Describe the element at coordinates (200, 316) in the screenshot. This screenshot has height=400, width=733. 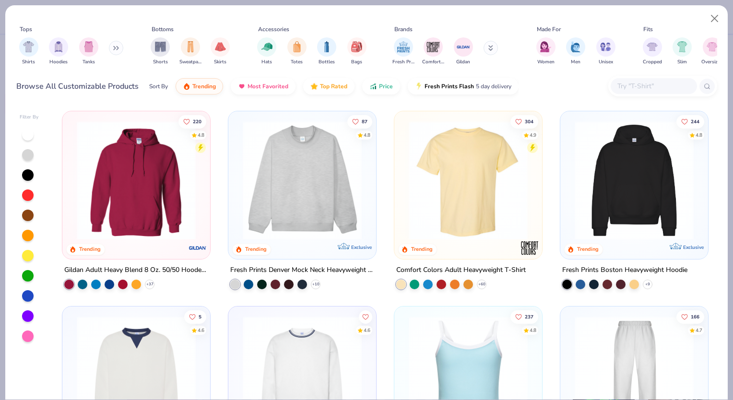
I see `span: 5` at that location.